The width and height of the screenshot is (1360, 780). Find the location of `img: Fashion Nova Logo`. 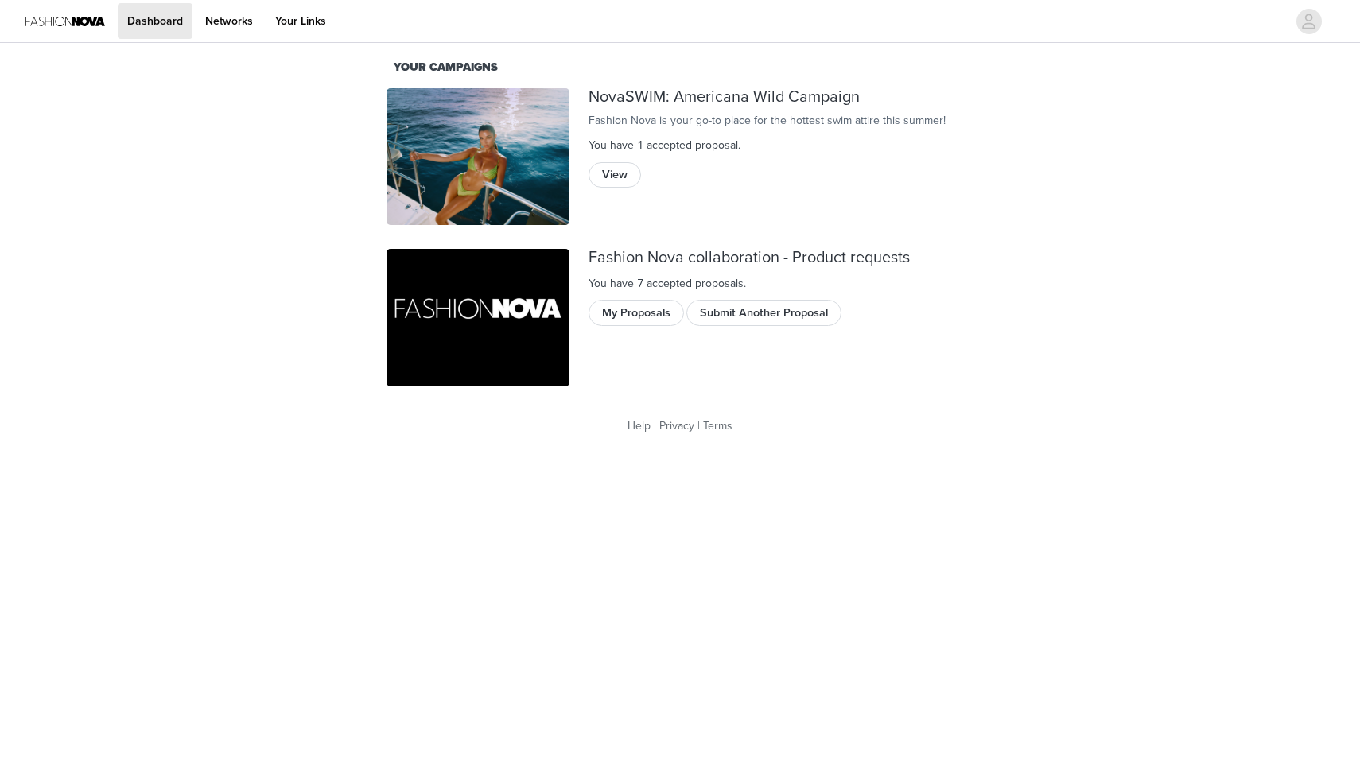

img: Fashion Nova Logo is located at coordinates (65, 21).